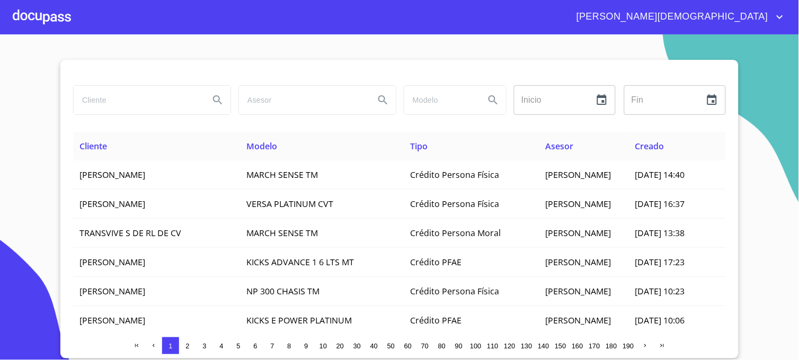 Image resolution: width=799 pixels, height=360 pixels. I want to click on button: 4, so click(222, 346).